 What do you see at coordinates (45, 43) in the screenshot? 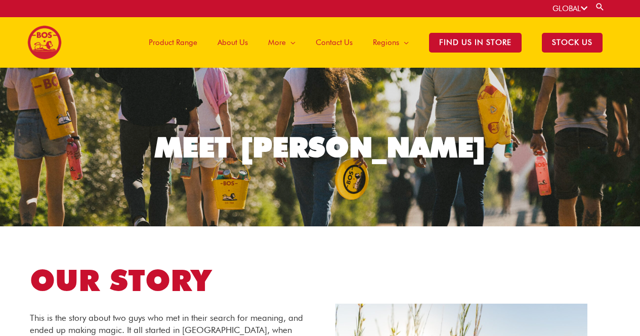
I see `img: BOS logo finals-200px` at bounding box center [45, 43].